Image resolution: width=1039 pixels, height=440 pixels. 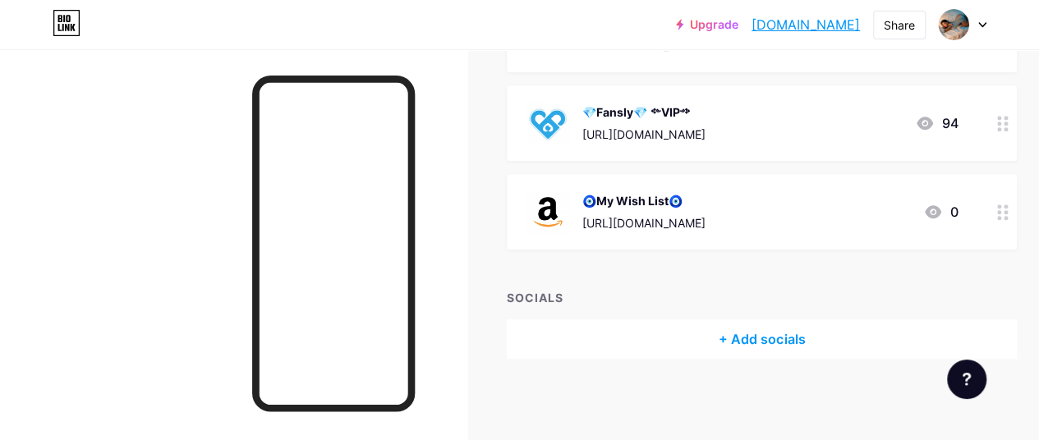 What do you see at coordinates (644, 112) in the screenshot?
I see `div: 💎Fansly💎 ༻VIP༺` at bounding box center [644, 112].